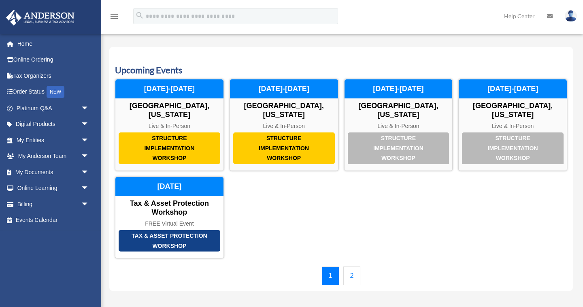 The height and width of the screenshot is (307, 583). What do you see at coordinates (341, 70) in the screenshot?
I see `h3: Upcoming Events` at bounding box center [341, 70].